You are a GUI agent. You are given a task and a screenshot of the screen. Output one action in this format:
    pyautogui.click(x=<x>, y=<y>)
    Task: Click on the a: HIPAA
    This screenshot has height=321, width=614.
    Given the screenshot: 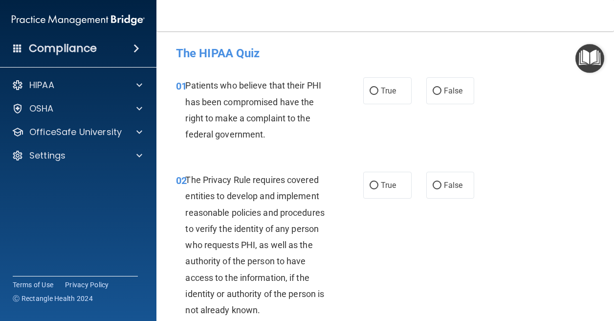 What is the action you would take?
    pyautogui.click(x=77, y=85)
    